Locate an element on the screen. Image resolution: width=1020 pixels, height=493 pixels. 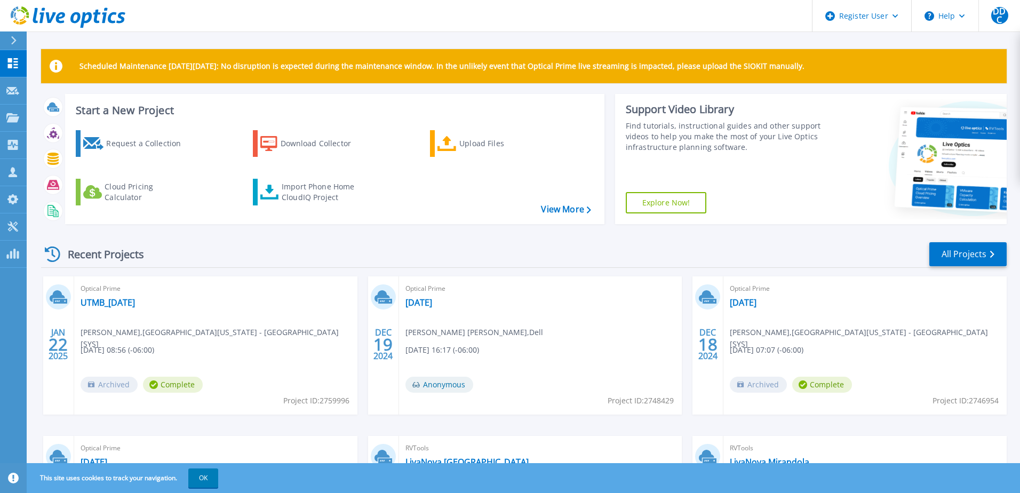
div: JAN 2025 is located at coordinates (58, 344).